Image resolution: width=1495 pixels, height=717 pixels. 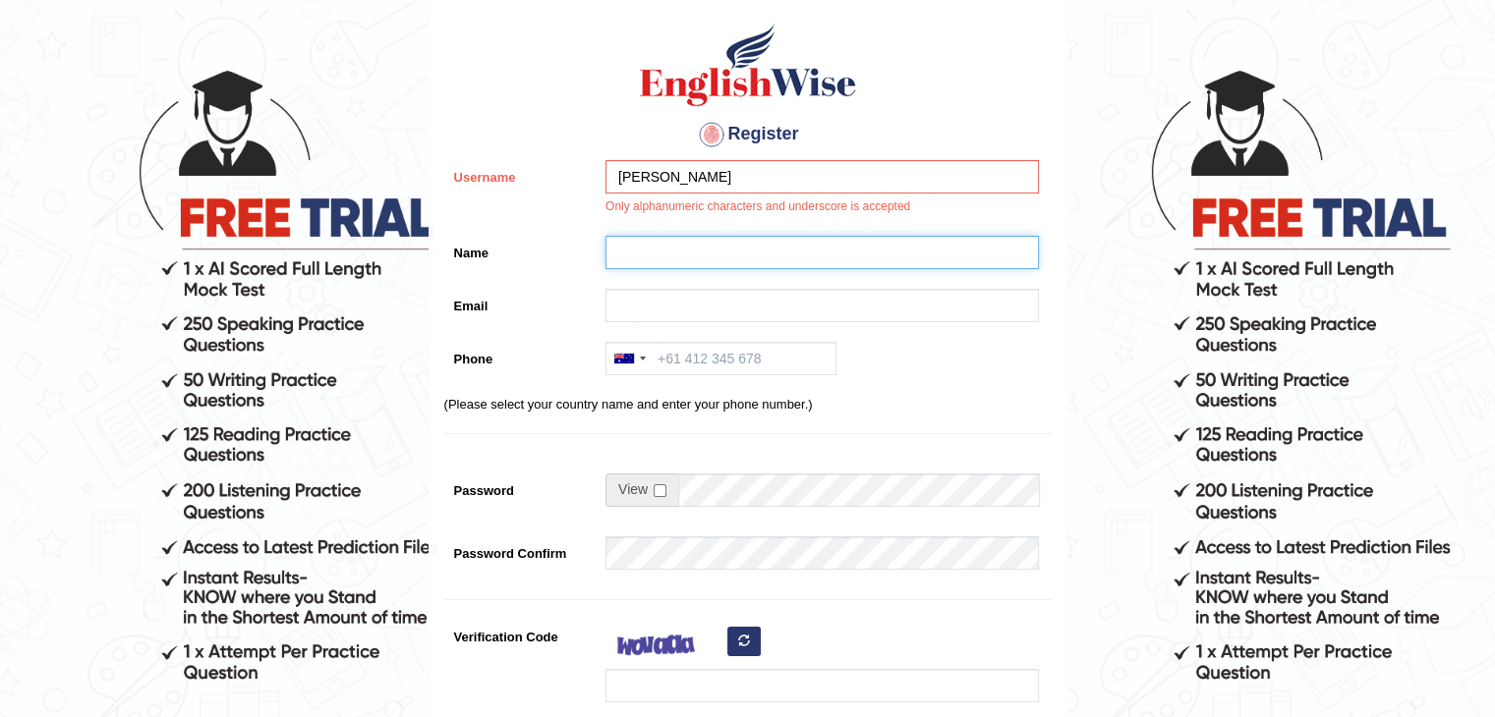 What do you see at coordinates (748, 404) in the screenshot?
I see `p: (Please select your country name and enter your phone number.)` at bounding box center [748, 404].